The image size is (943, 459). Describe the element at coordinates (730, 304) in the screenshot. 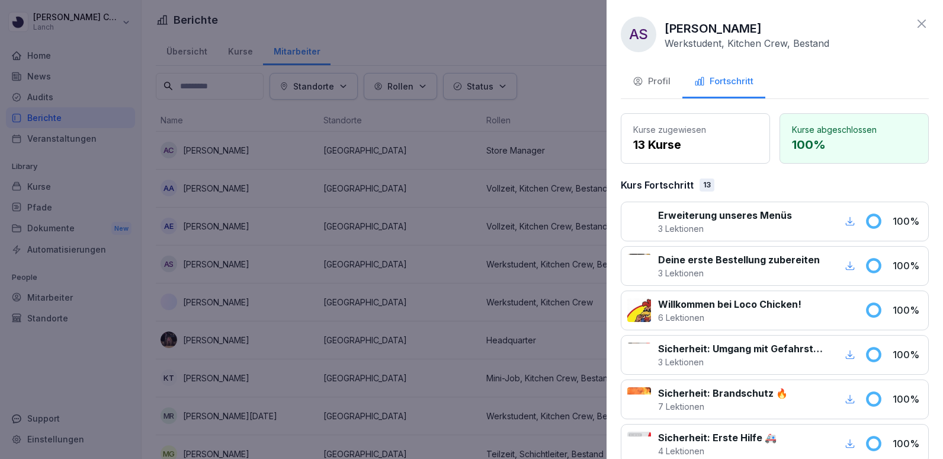

I see `p: Willkommen bei Loco Chicken!` at that location.